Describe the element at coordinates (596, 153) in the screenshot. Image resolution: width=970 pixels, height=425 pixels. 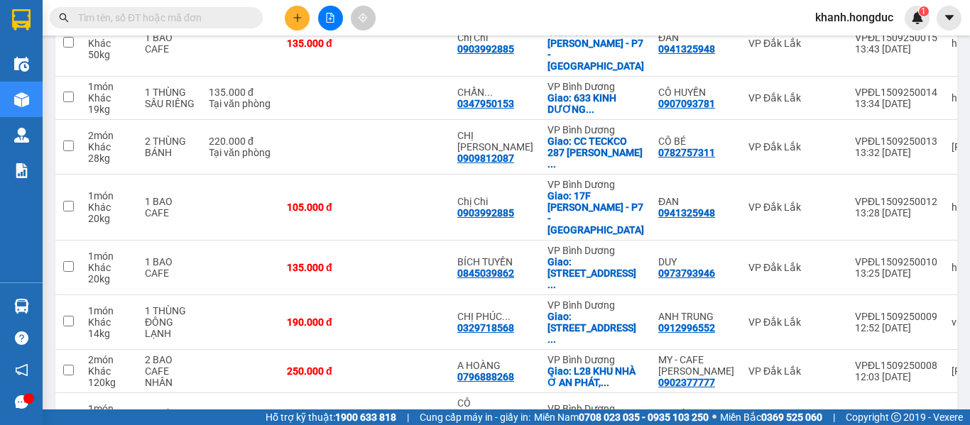
I see `div: Giao: CC TECKCO 287 PHAN VĂN HỚN, TÂN THỚI NHẤT, Q.12` at that location.